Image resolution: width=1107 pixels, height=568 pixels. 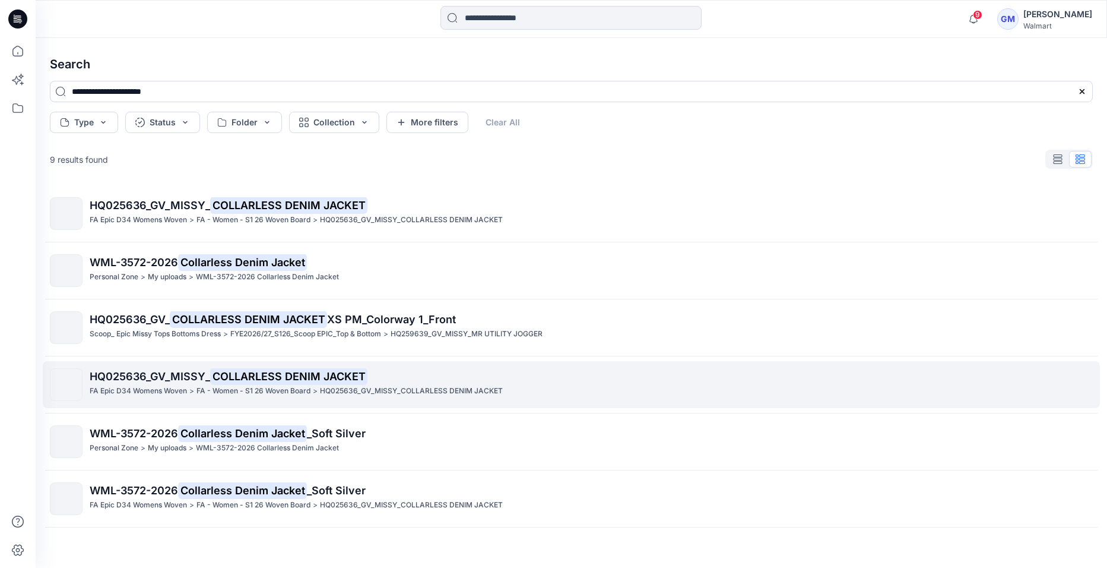 I want to click on span: 9, so click(x=978, y=15).